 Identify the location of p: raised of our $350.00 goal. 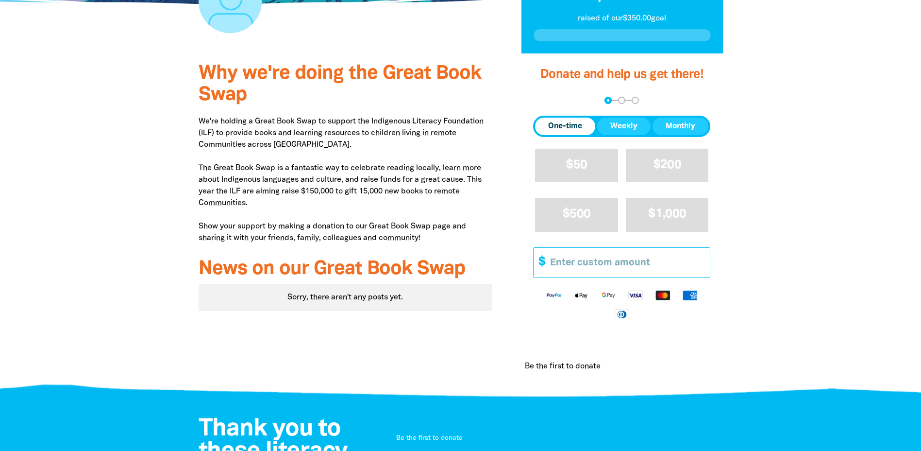
(622, 18).